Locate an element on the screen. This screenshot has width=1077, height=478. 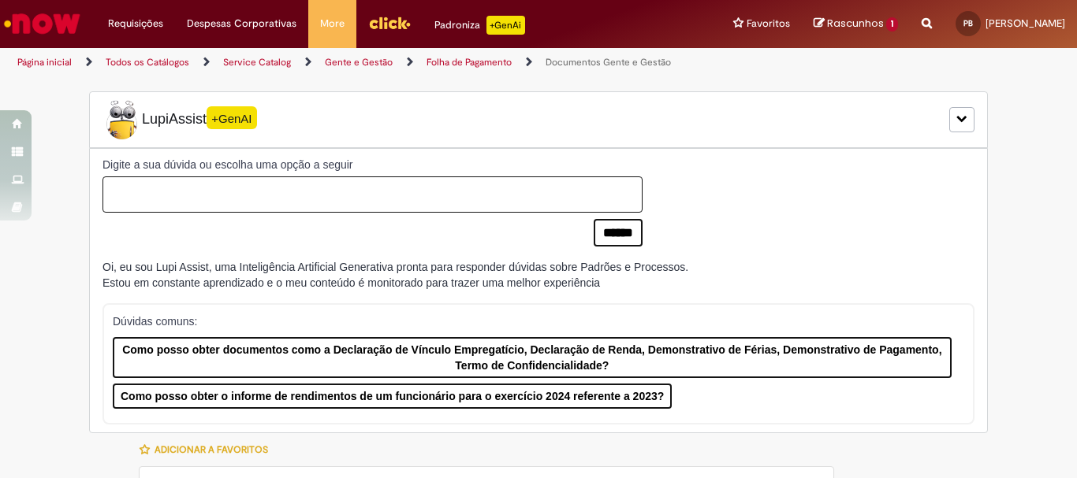
img: ServiceNow is located at coordinates (42, 24).